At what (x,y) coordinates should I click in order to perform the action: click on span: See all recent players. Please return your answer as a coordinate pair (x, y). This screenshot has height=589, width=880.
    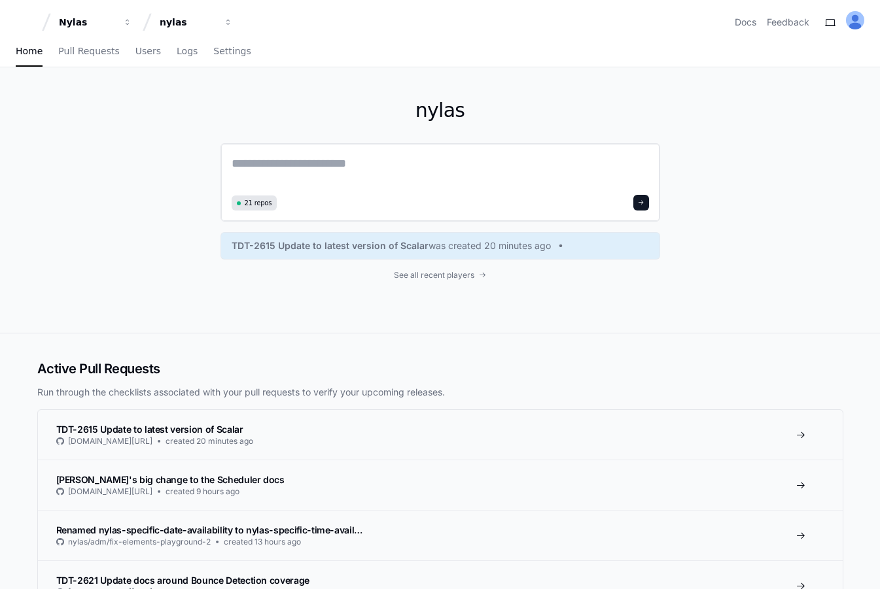
    Looking at the image, I should click on (434, 275).